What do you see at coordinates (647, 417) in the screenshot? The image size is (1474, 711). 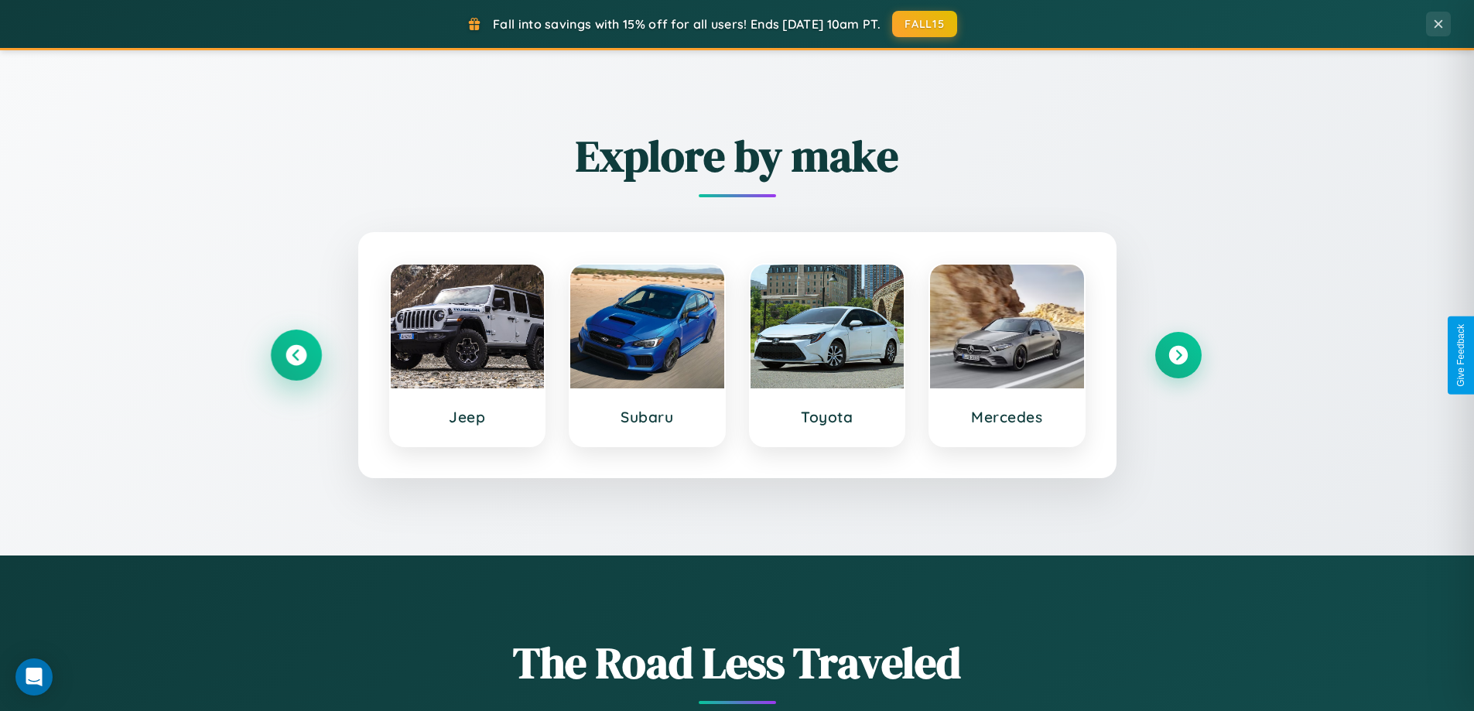 I see `h3: Subaru` at bounding box center [647, 417].